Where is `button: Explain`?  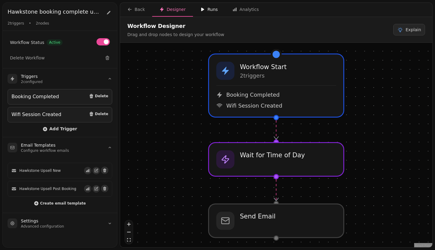
button: Explain is located at coordinates (409, 30).